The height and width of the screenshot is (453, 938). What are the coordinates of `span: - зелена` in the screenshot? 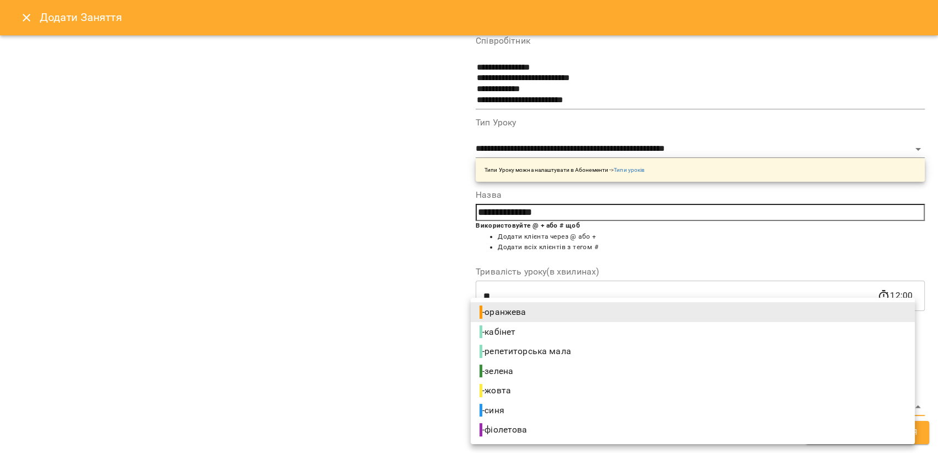 It's located at (497, 371).